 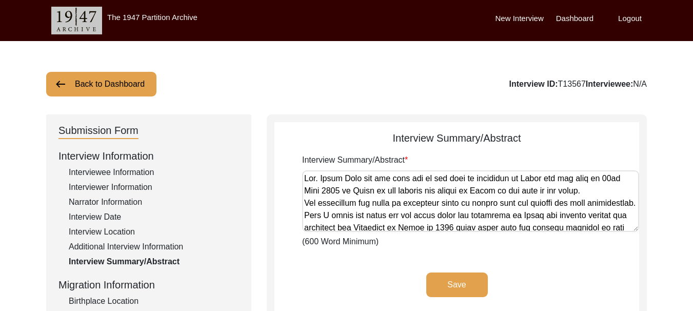 I want to click on div: Additional Interview Information, so click(x=154, y=247).